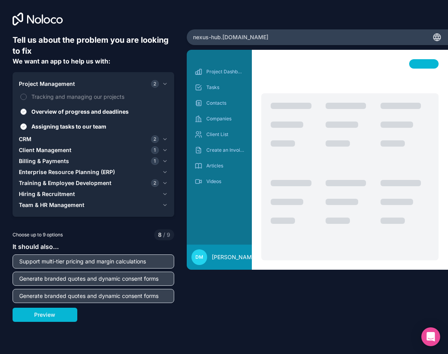  Describe the element at coordinates (93, 183) in the screenshot. I see `button: Training & Employee Development2` at that location.